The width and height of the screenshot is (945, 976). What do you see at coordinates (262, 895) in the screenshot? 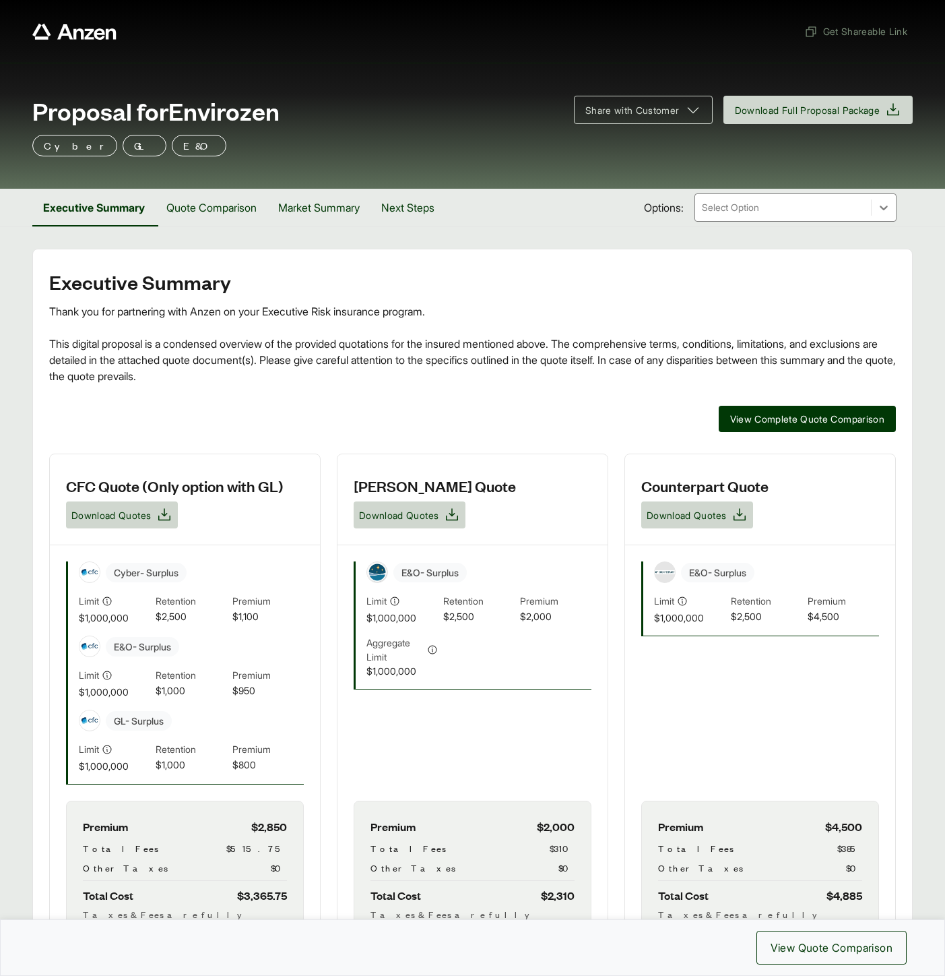
I see `span: $3,365.75` at bounding box center [262, 895].